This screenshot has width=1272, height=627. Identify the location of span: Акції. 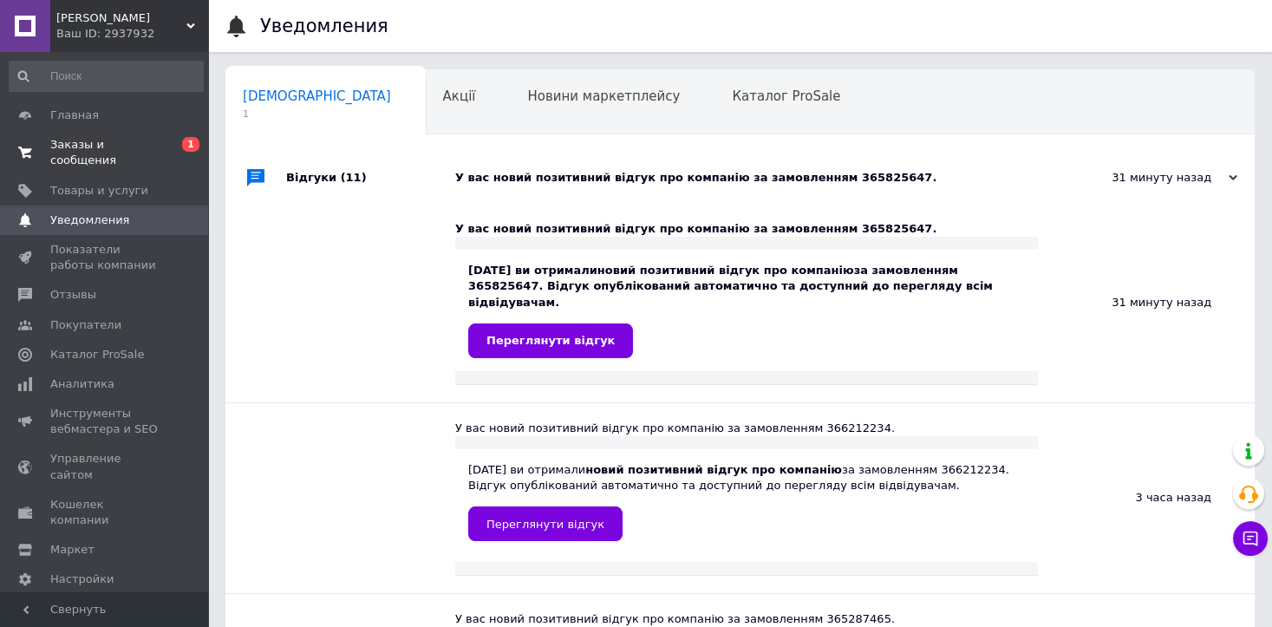
(460, 96).